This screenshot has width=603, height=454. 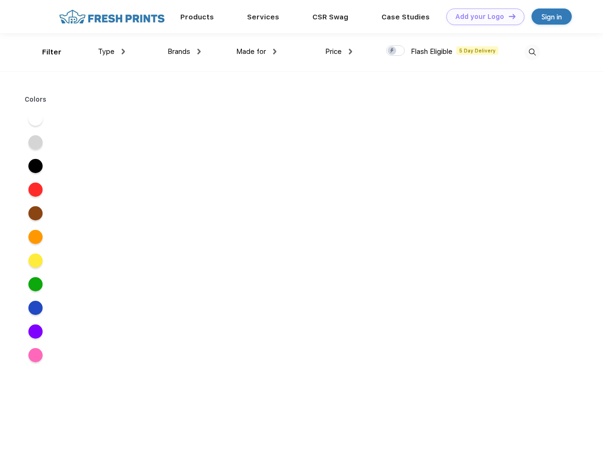 I want to click on span: Type, so click(x=106, y=52).